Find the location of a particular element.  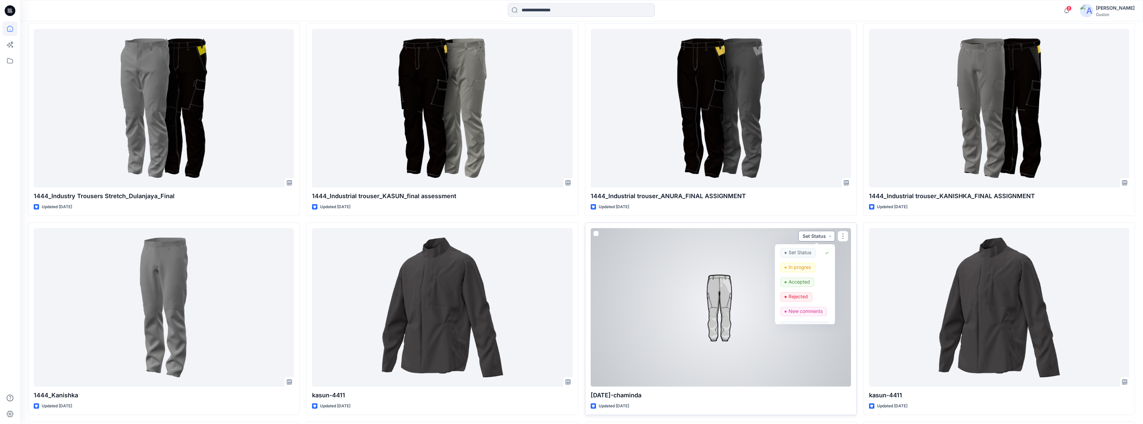

a: 1444_Industrial trouser_ANURA_FINAL ASSIGNMENT is located at coordinates (721, 108).